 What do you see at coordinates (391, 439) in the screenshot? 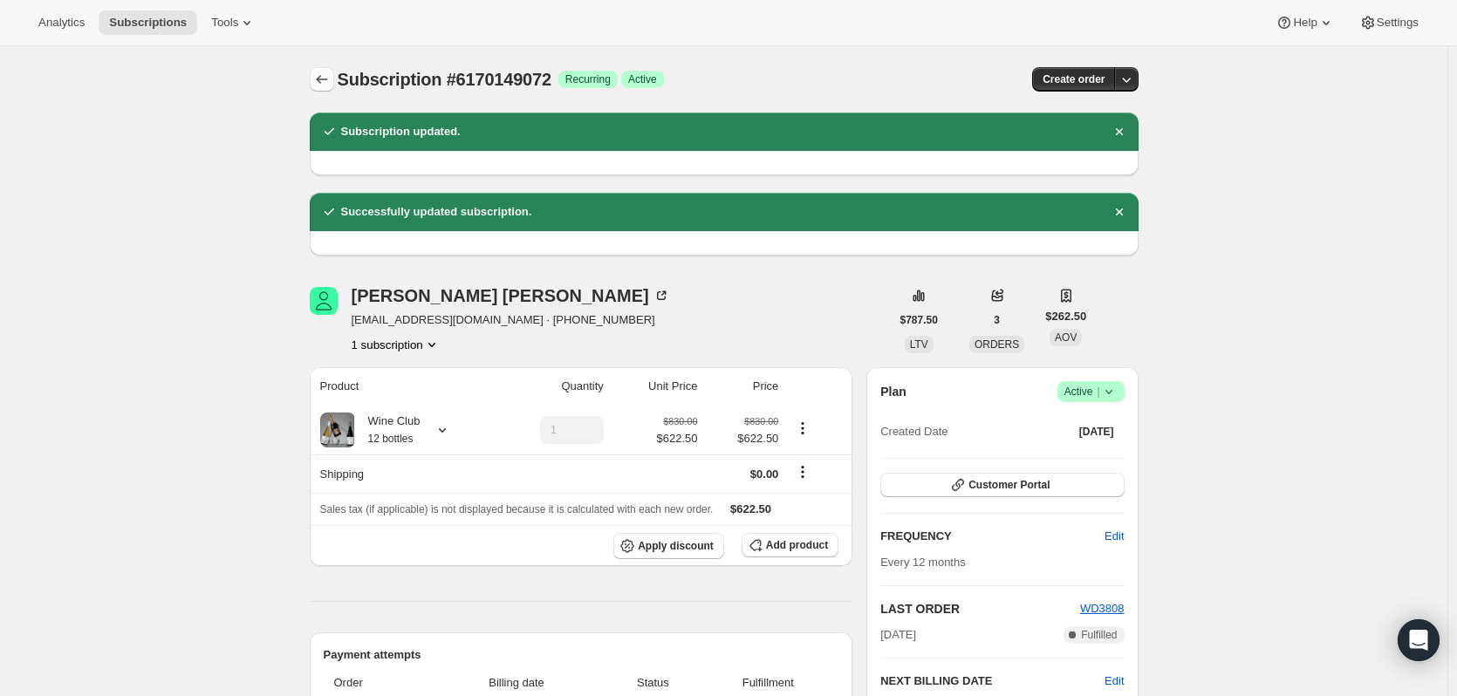
I see `small: 12 bottles` at bounding box center [391, 439].